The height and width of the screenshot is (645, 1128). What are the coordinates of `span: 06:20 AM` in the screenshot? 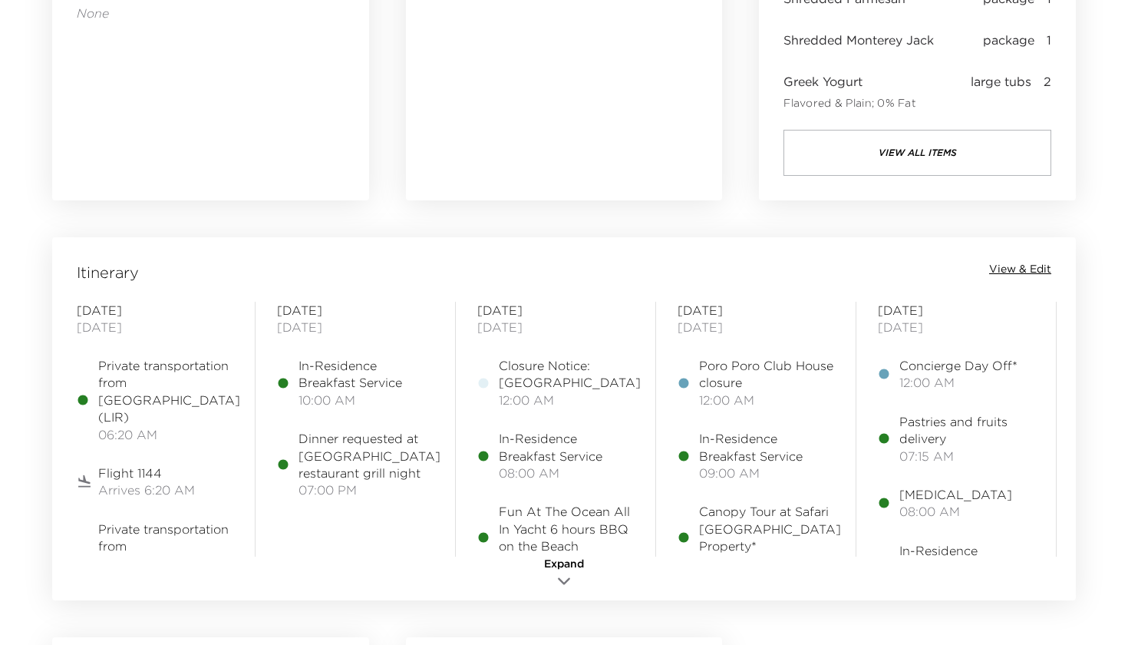 It's located at (169, 434).